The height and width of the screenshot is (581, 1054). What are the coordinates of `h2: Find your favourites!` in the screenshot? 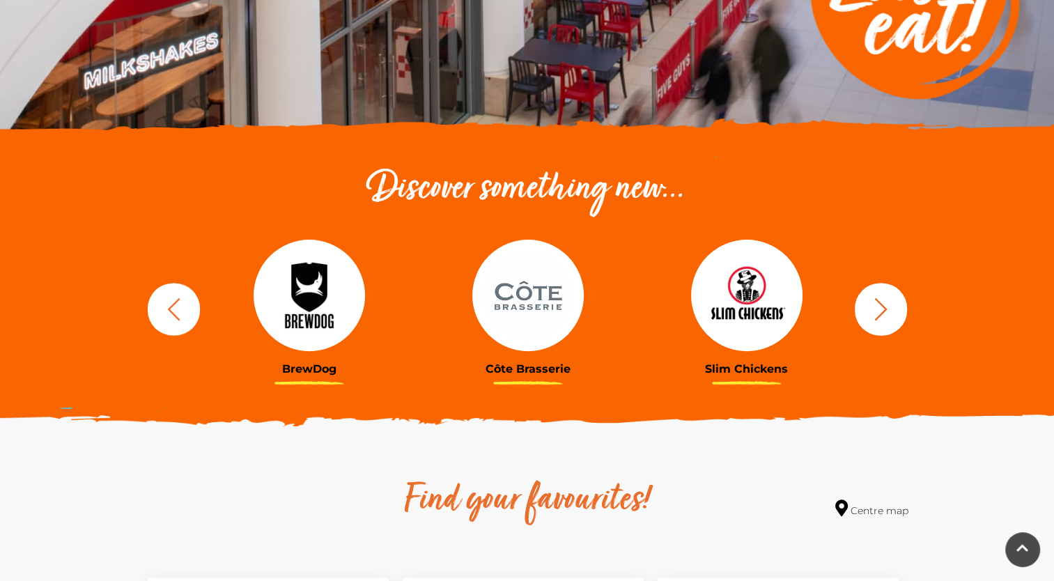 It's located at (528, 501).